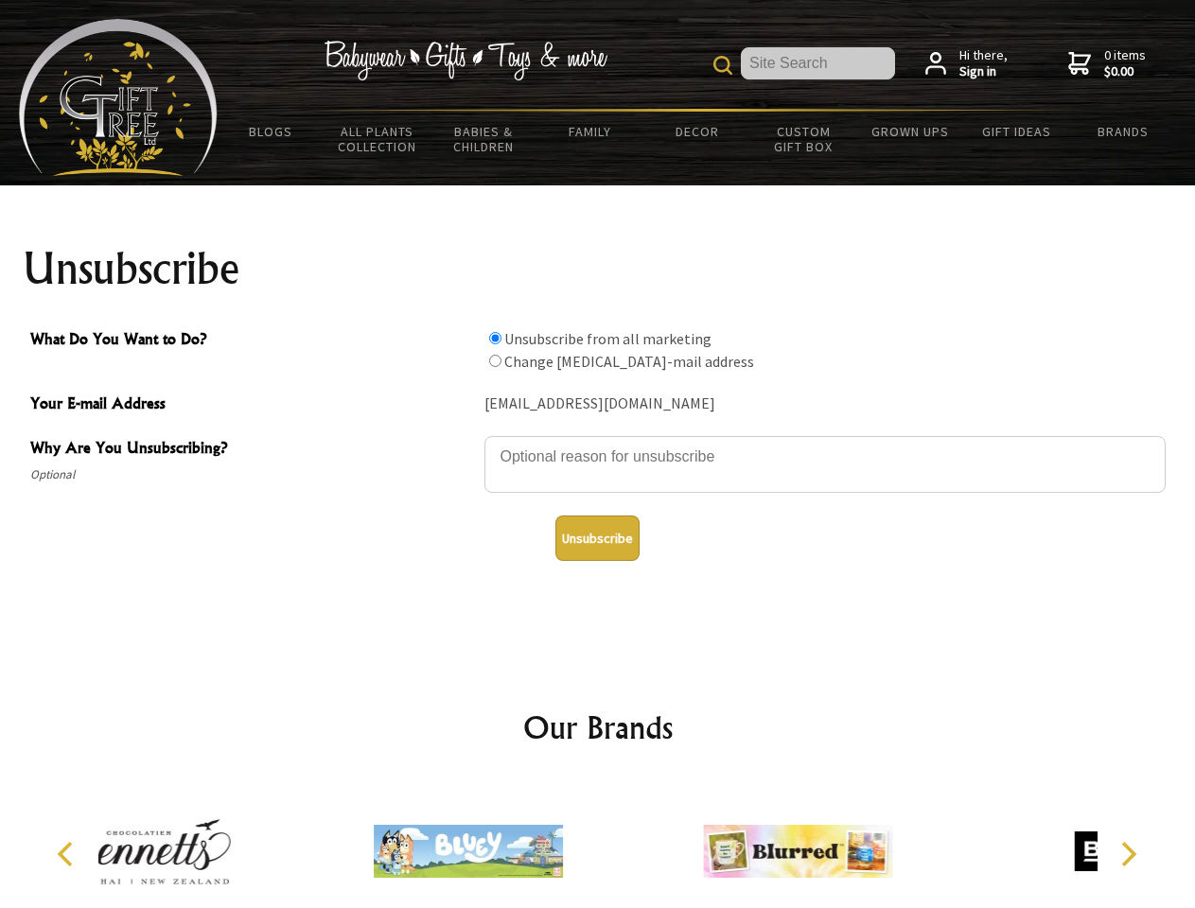 This screenshot has width=1195, height=908. What do you see at coordinates (723, 65) in the screenshot?
I see `img: product search` at bounding box center [723, 65].